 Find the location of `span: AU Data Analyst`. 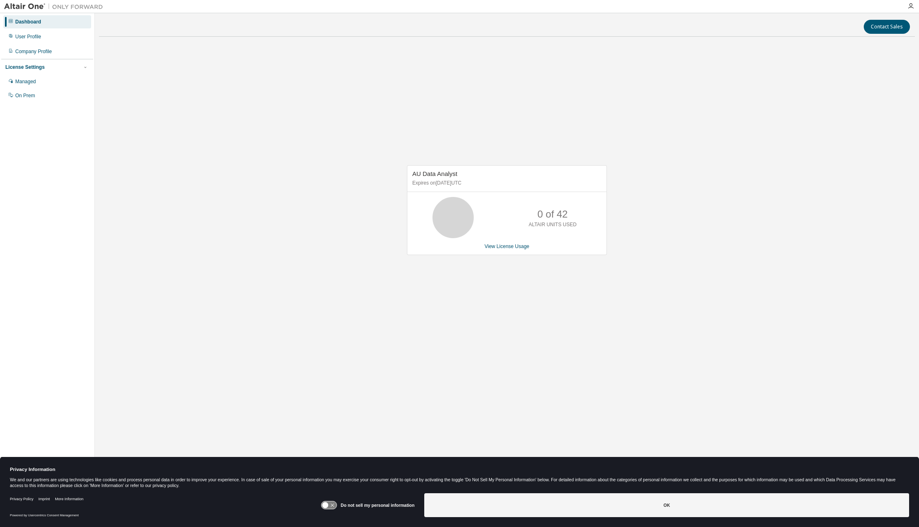

span: AU Data Analyst is located at coordinates (434, 174).